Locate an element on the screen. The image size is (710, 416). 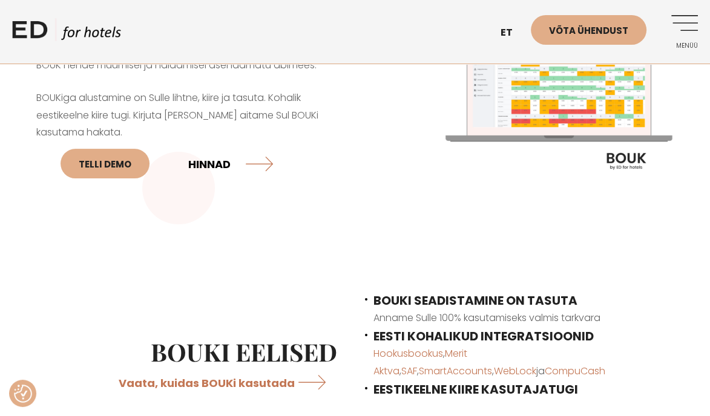
span: EESTI KOHALIKUD INTEGRATSIOONID is located at coordinates (484, 337).